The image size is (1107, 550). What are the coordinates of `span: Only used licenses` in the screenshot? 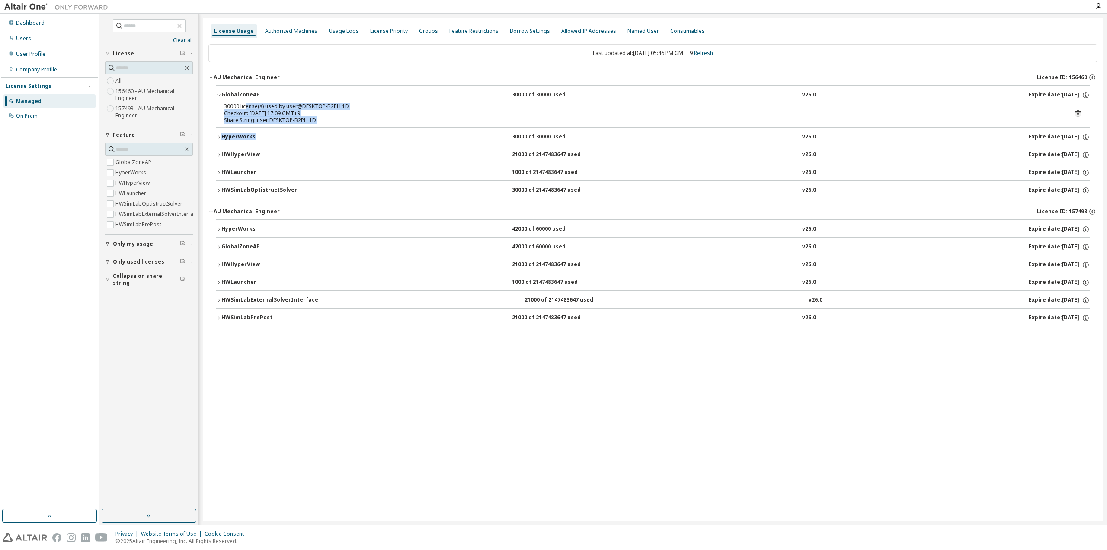 It's located at (138, 262).